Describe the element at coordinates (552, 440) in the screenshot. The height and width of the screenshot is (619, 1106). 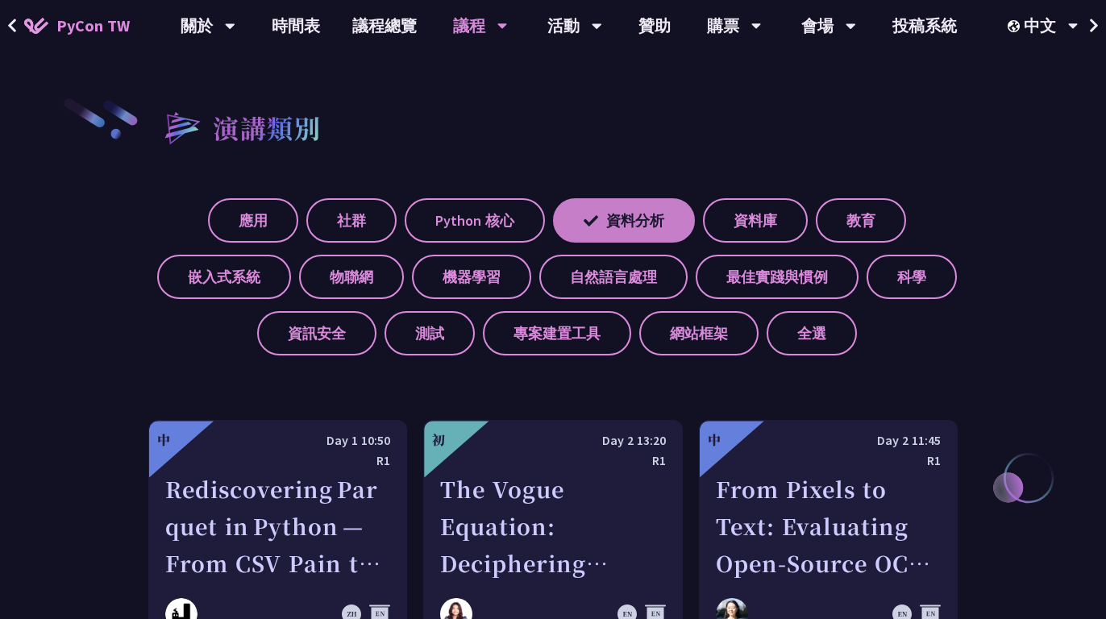
I see `div: Day 2 13:20` at that location.